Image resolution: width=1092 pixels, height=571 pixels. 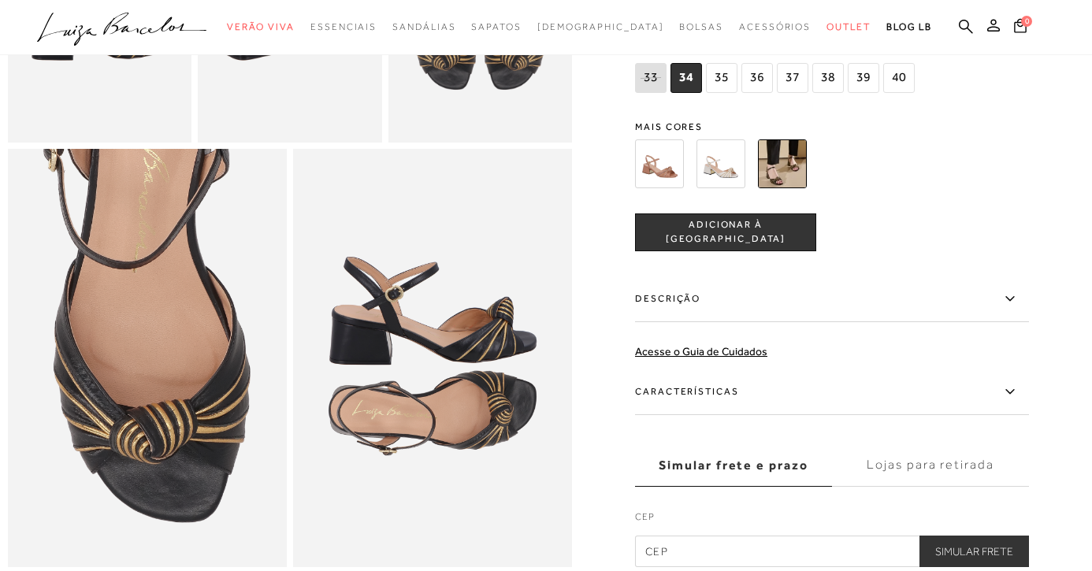 I want to click on span: Acessórios, so click(x=774, y=27).